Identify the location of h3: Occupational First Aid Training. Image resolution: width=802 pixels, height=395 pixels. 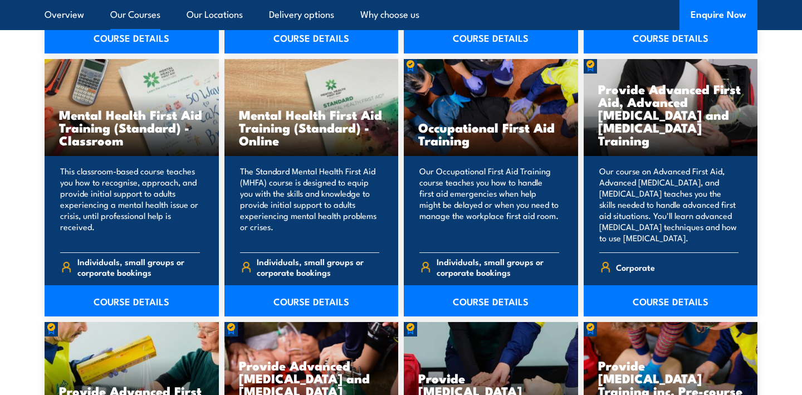
(491, 134).